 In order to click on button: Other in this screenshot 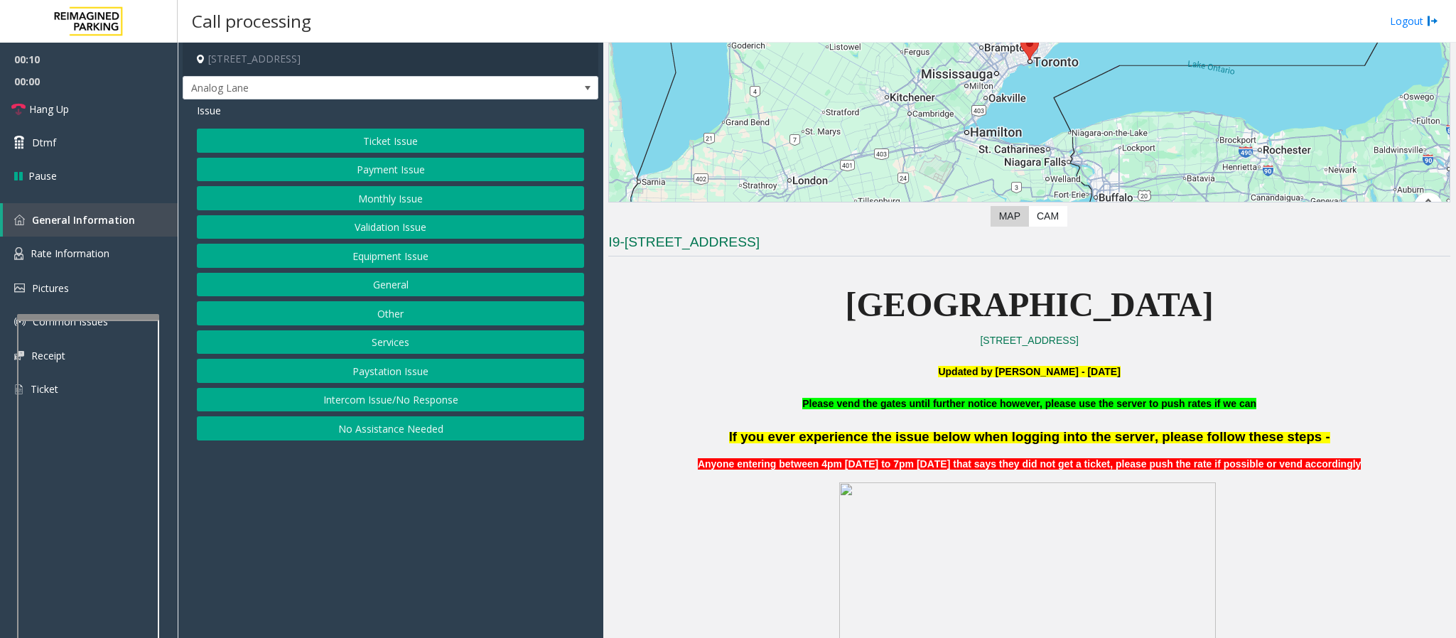, I will do `click(390, 313)`.